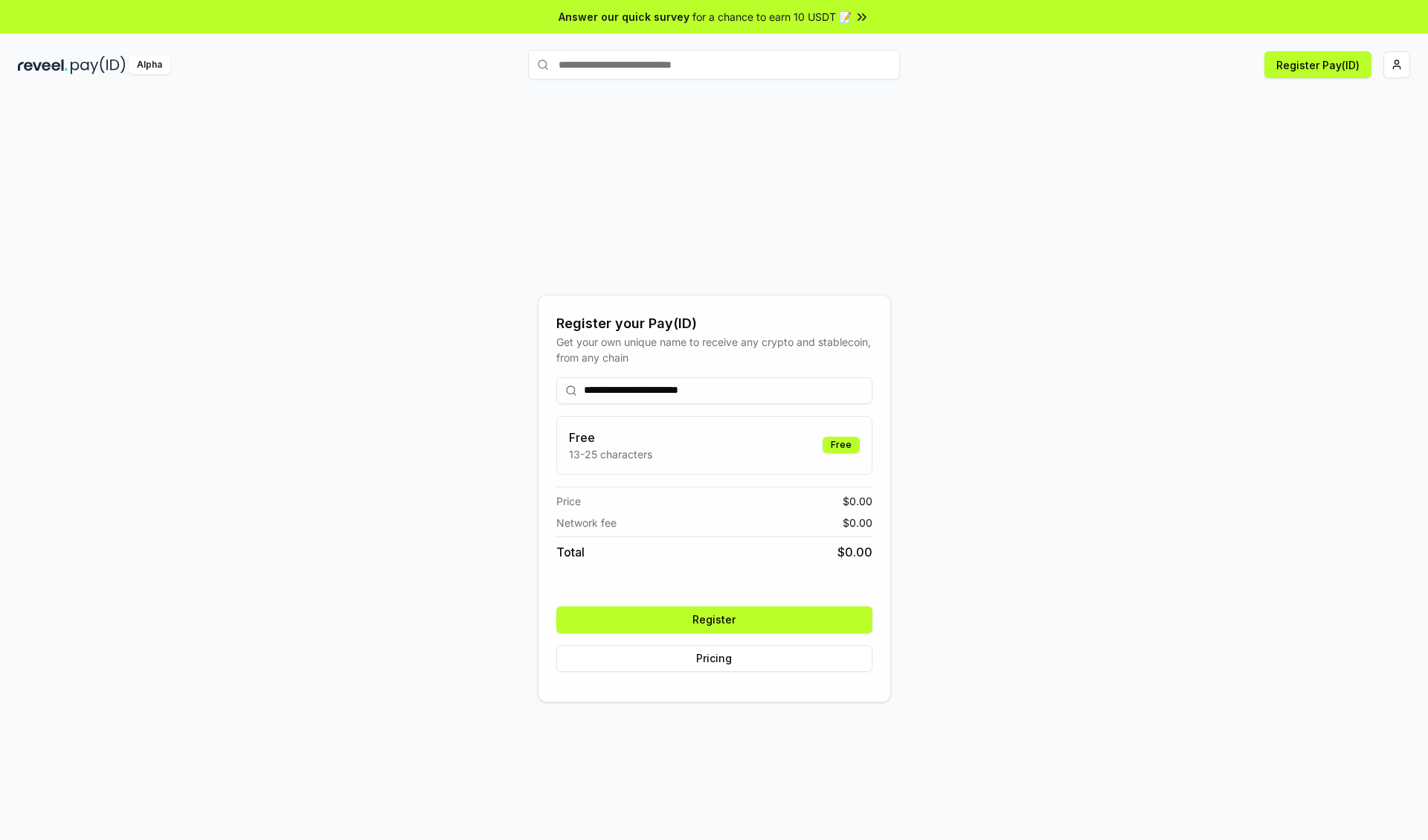 This screenshot has width=1428, height=840. What do you see at coordinates (841, 445) in the screenshot?
I see `div: Free` at bounding box center [841, 445].